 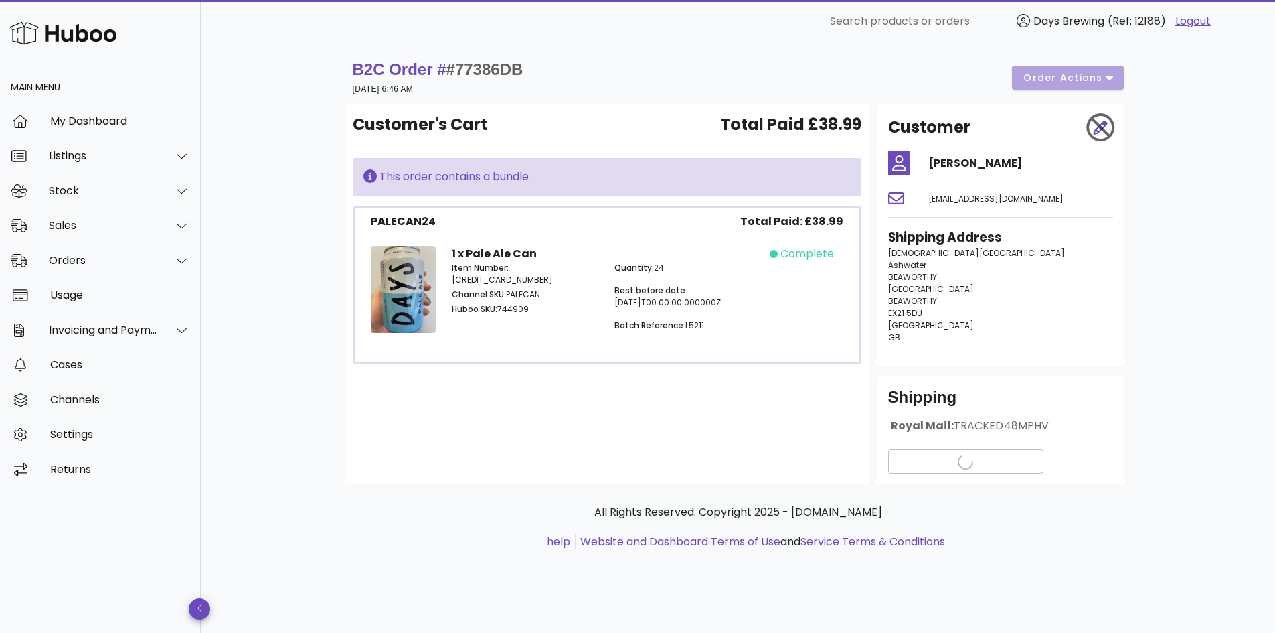 What do you see at coordinates (1193, 21) in the screenshot?
I see `a: Logout` at bounding box center [1193, 21].